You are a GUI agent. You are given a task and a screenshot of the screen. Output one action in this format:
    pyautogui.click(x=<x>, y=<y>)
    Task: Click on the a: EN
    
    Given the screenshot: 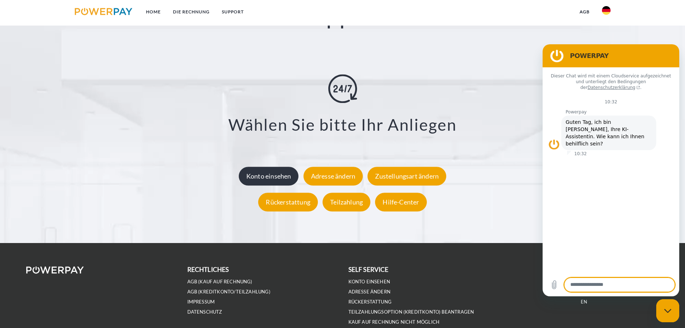 What is the action you would take?
    pyautogui.click(x=584, y=301)
    